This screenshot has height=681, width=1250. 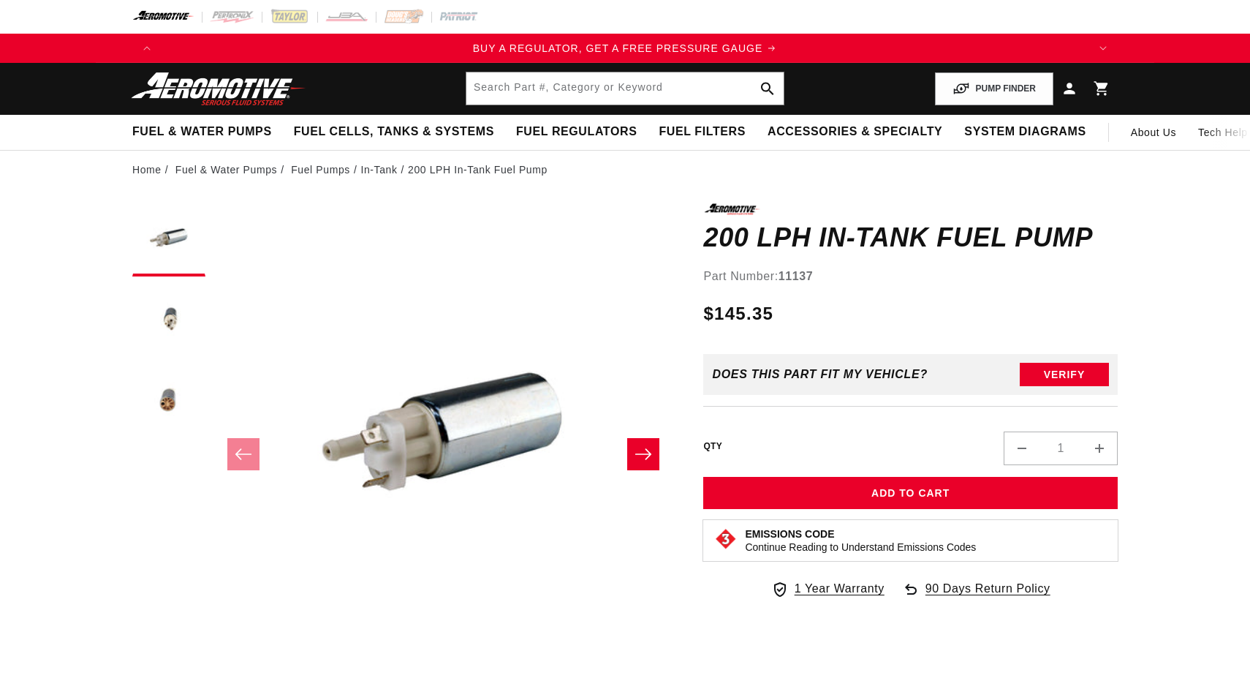 I want to click on a: 1 Year Warranty, so click(x=828, y=589).